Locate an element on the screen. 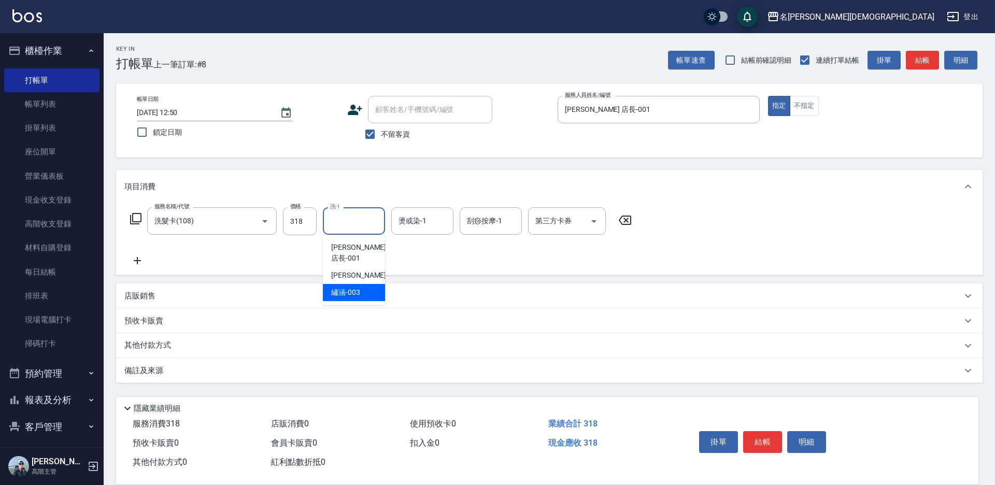  span: 鎖定日期 is located at coordinates (167, 132).